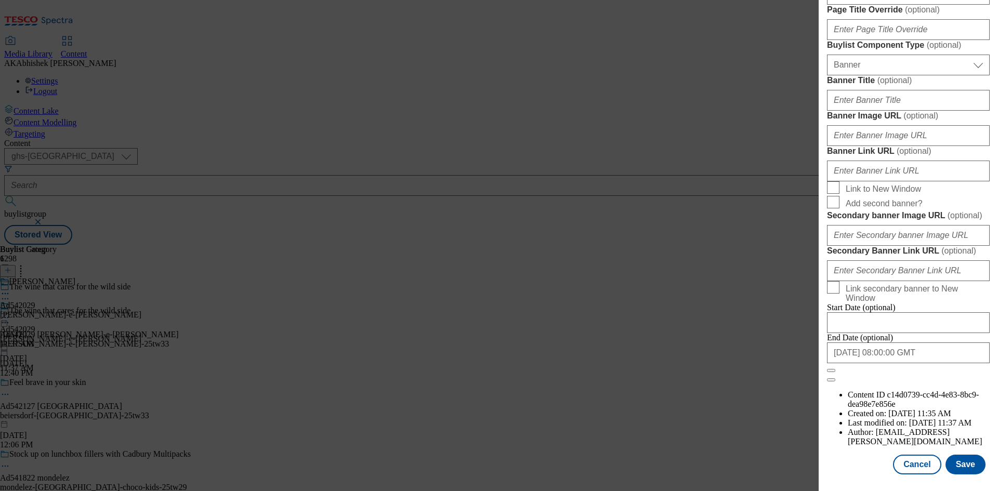 This screenshot has height=491, width=998. Describe the element at coordinates (908, 271) in the screenshot. I see `input: Enter Secondary Banner Link URL` at that location.